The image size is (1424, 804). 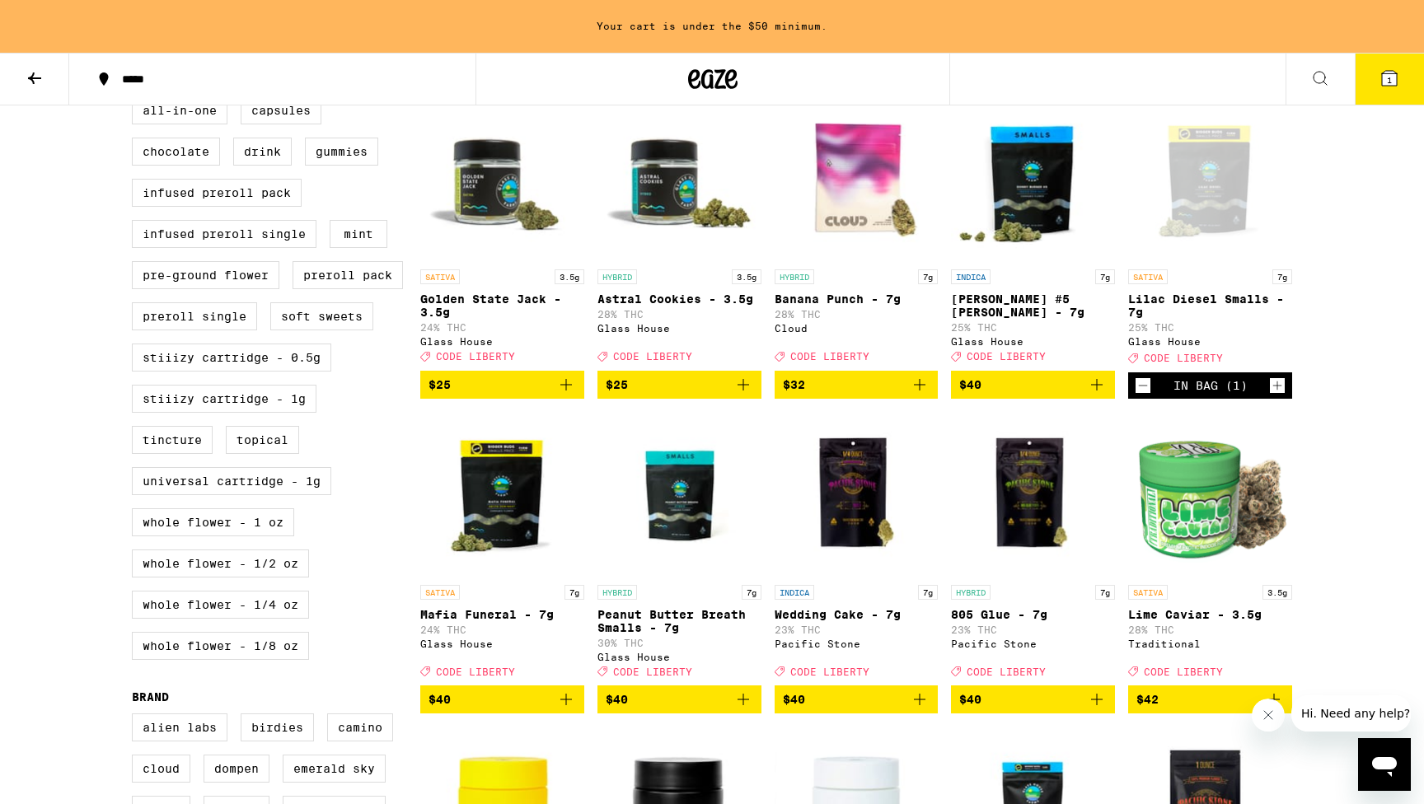 What do you see at coordinates (1210, 644) in the screenshot?
I see `div: Traditional` at bounding box center [1210, 644].